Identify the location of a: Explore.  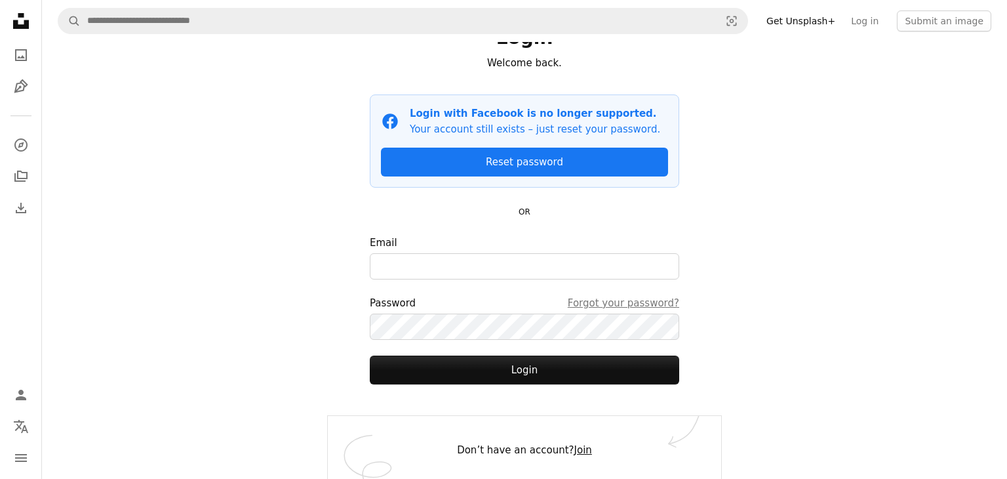
(21, 145).